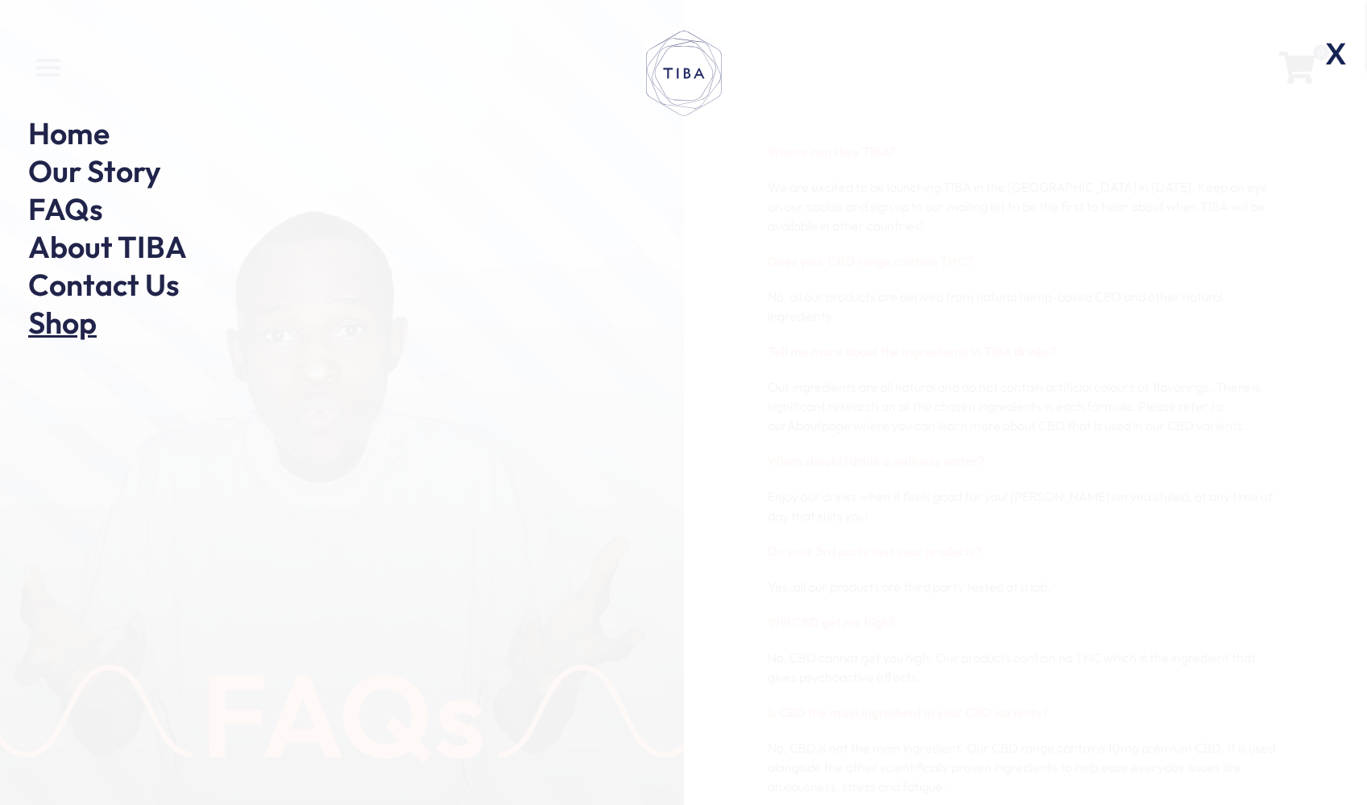 This screenshot has height=805, width=1367. Describe the element at coordinates (107, 246) in the screenshot. I see `a: About TIBA` at that location.